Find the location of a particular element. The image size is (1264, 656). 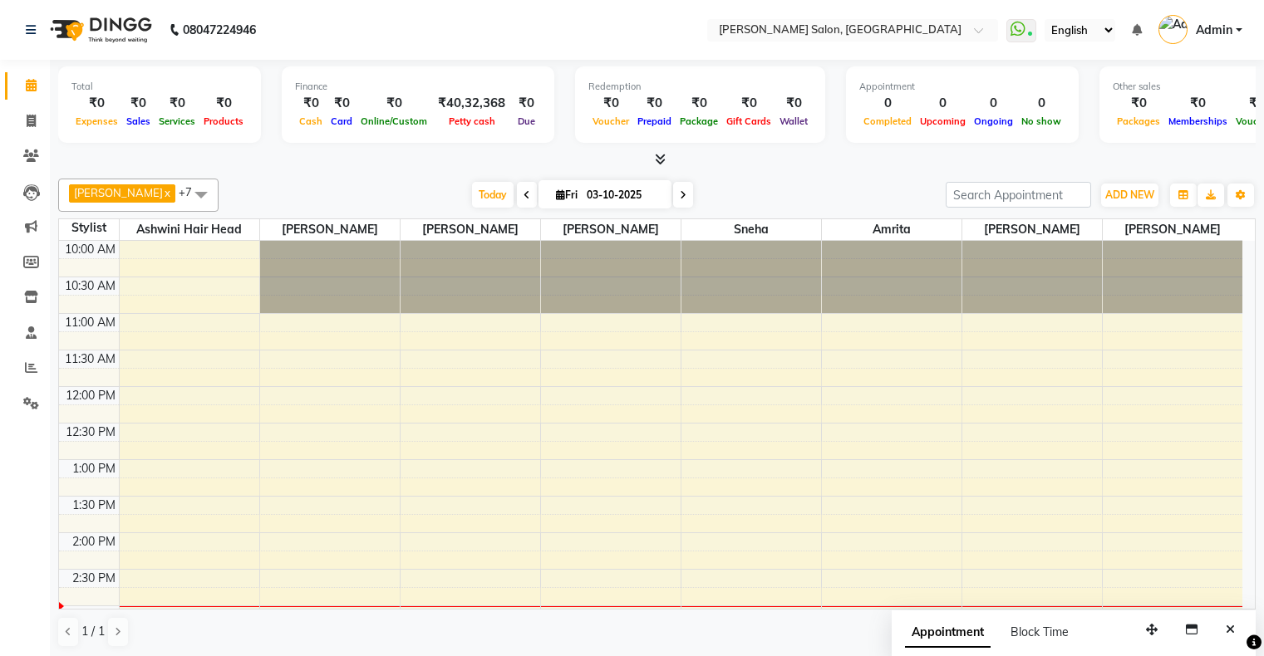

div: 3:00 PM is located at coordinates (94, 615).